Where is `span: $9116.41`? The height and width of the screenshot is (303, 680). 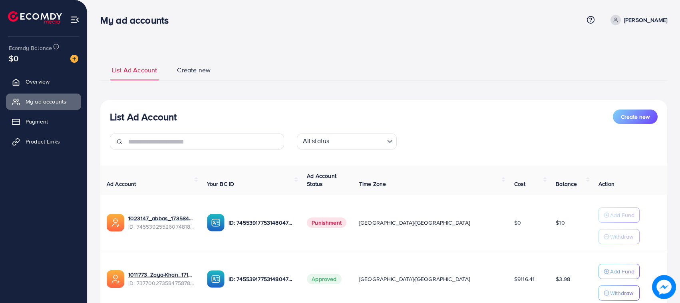 span: $9116.41 is located at coordinates (524, 279).